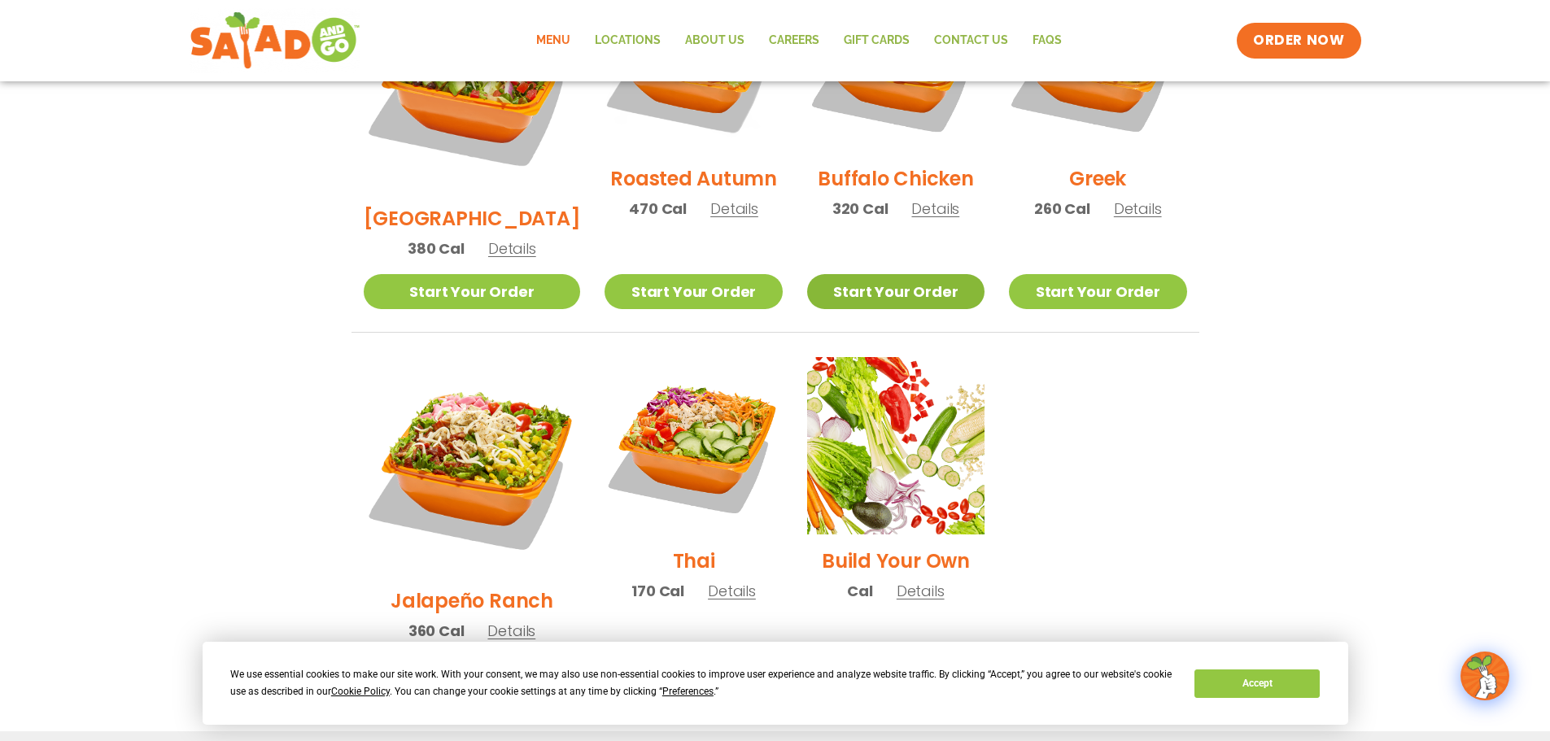 This screenshot has width=1550, height=741. I want to click on a: Locations, so click(627, 41).